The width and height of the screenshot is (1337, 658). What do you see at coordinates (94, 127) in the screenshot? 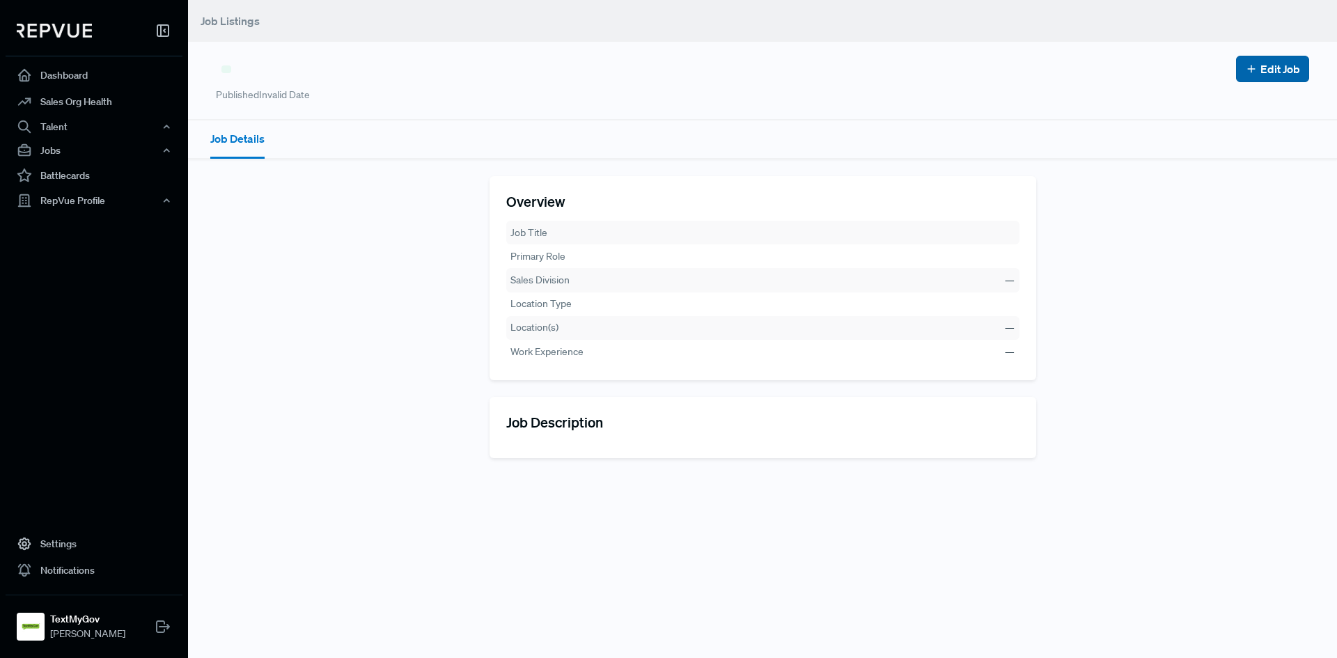
I see `button: Talent` at bounding box center [94, 127].